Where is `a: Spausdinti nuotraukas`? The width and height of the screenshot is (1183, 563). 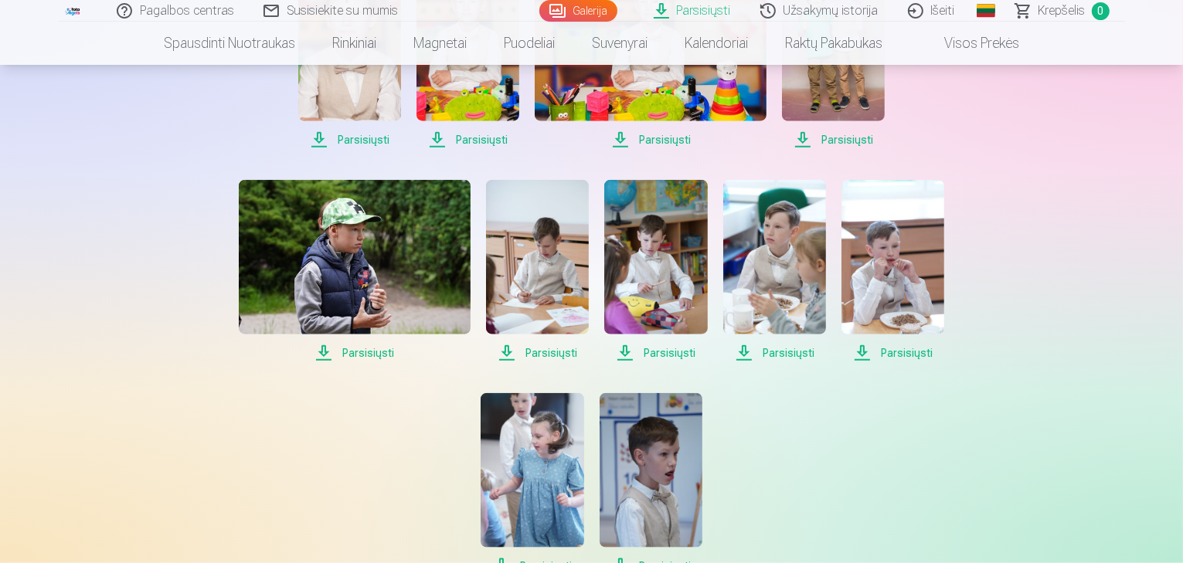
a: Spausdinti nuotraukas is located at coordinates (229, 43).